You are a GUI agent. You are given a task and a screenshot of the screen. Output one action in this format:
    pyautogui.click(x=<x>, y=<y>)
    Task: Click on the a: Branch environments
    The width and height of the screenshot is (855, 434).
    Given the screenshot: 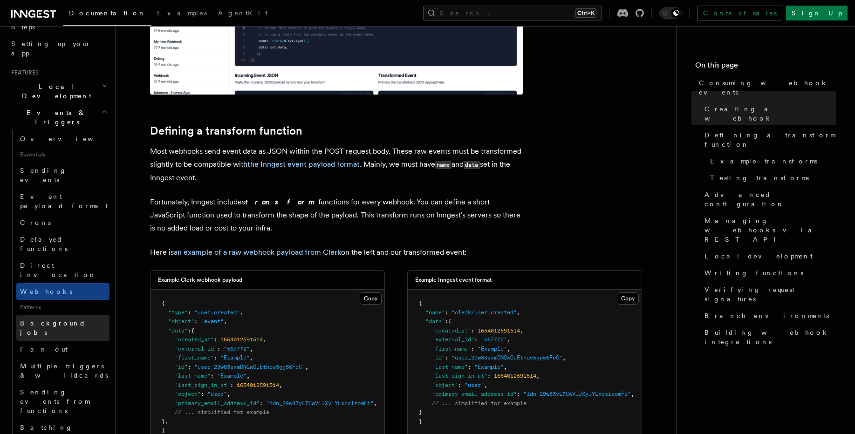 What is the action you would take?
    pyautogui.click(x=769, y=316)
    